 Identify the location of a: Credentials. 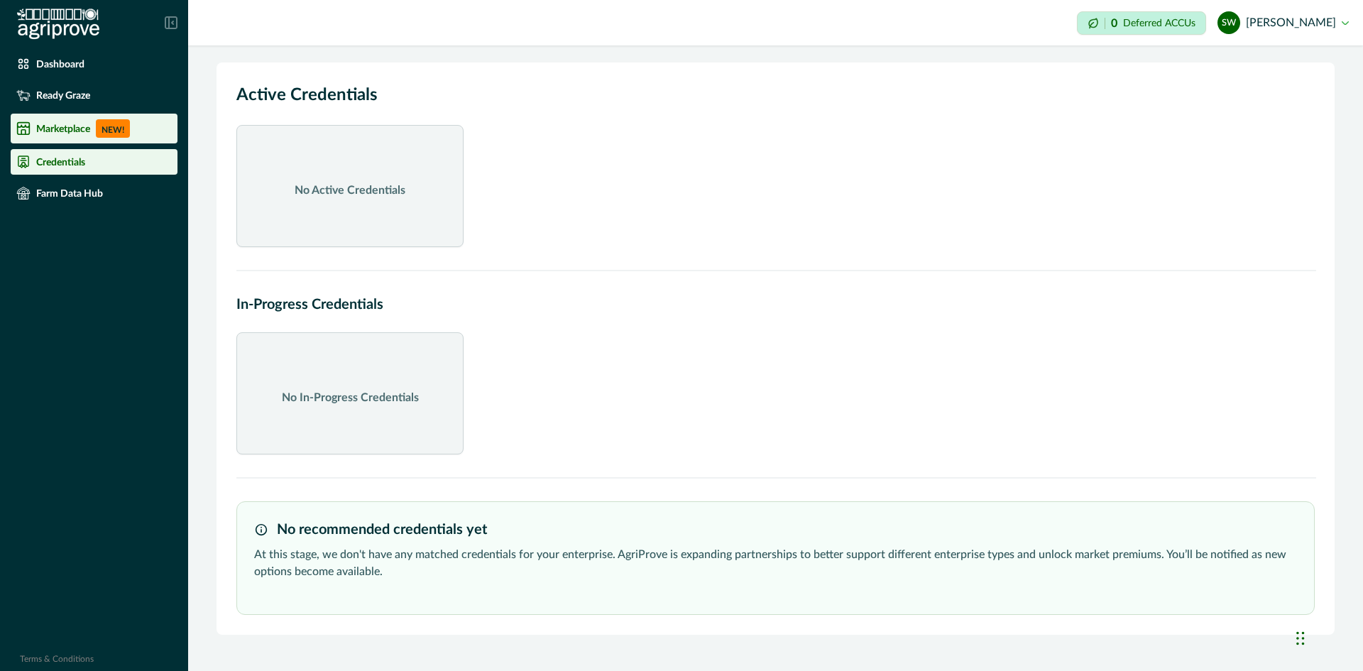
(94, 162).